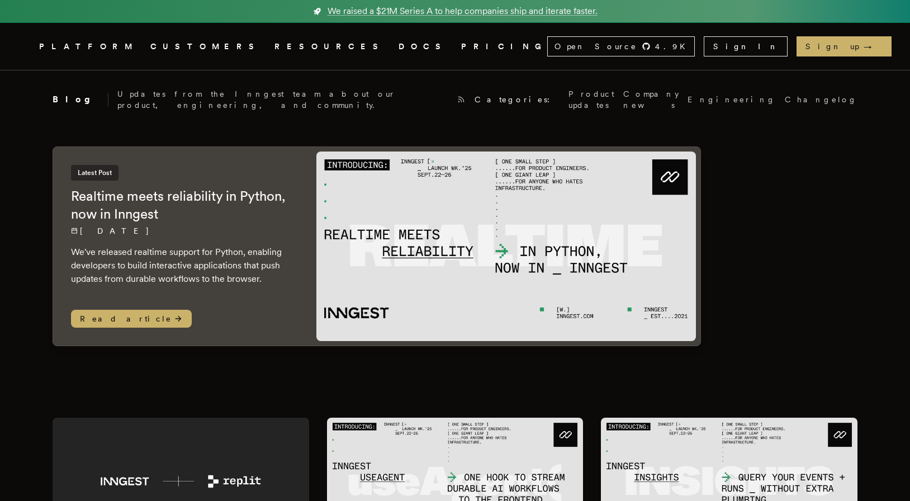 Image resolution: width=910 pixels, height=501 pixels. What do you see at coordinates (330, 46) in the screenshot?
I see `button: RESOURCES` at bounding box center [330, 46].